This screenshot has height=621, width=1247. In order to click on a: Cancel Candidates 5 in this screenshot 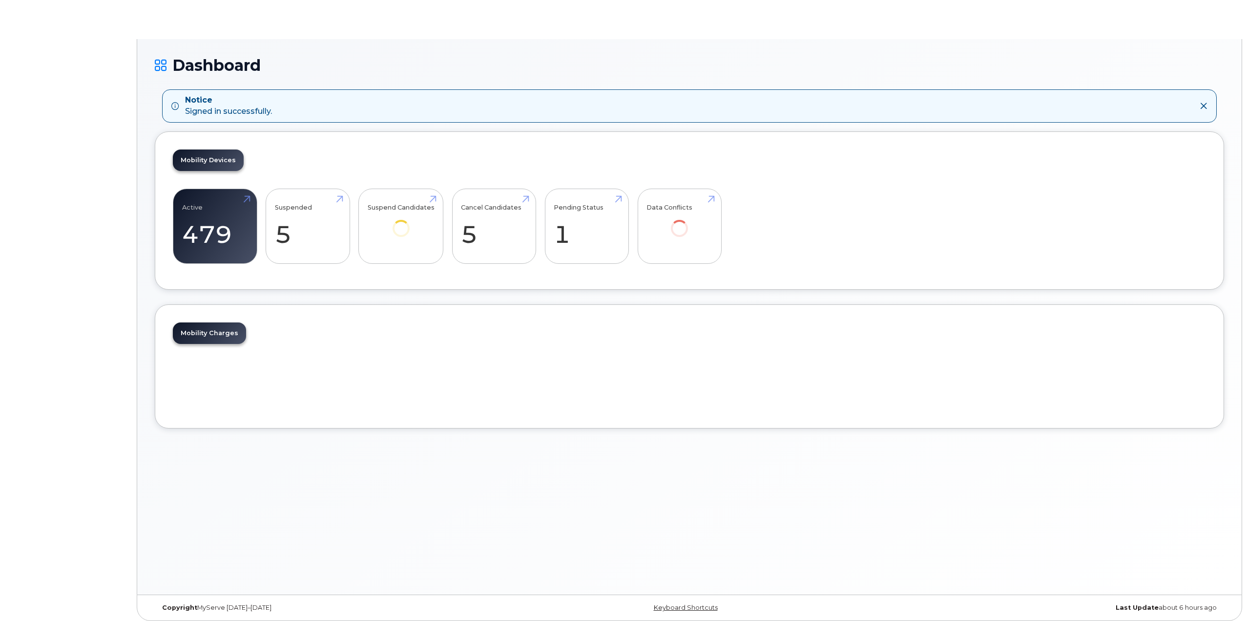, I will do `click(494, 226)`.